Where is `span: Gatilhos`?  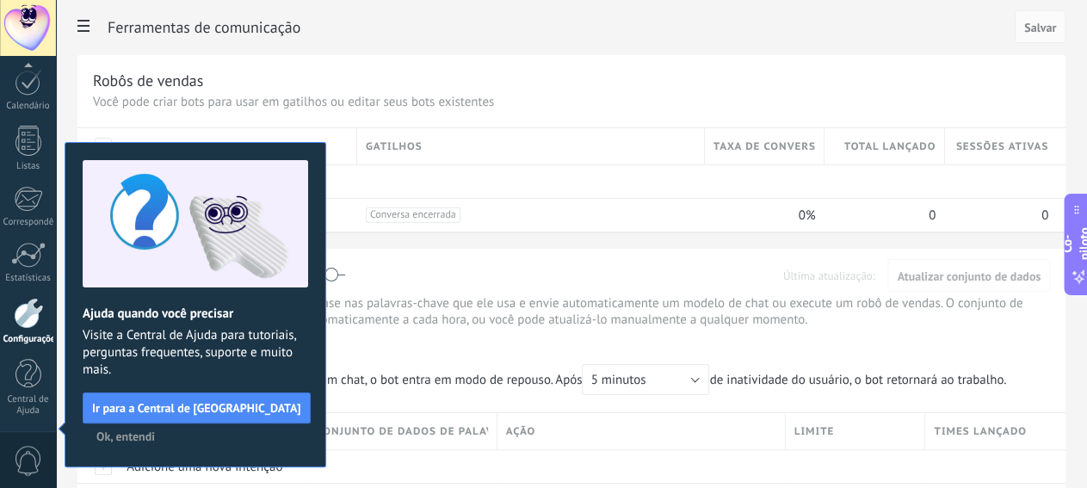
span: Gatilhos is located at coordinates (394, 146).